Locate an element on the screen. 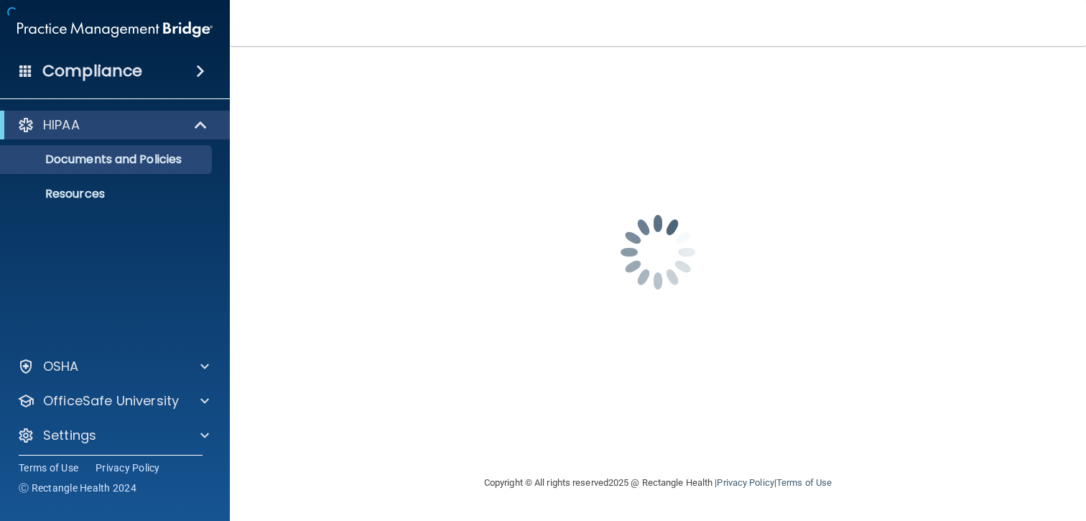 This screenshot has height=521, width=1086. a: OfficeSafe University is located at coordinates (113, 401).